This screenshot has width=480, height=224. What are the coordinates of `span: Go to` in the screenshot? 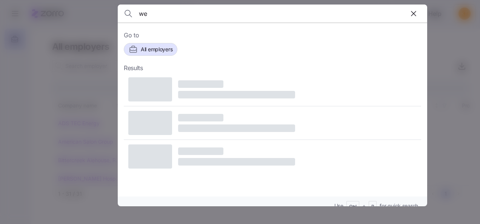 It's located at (272, 35).